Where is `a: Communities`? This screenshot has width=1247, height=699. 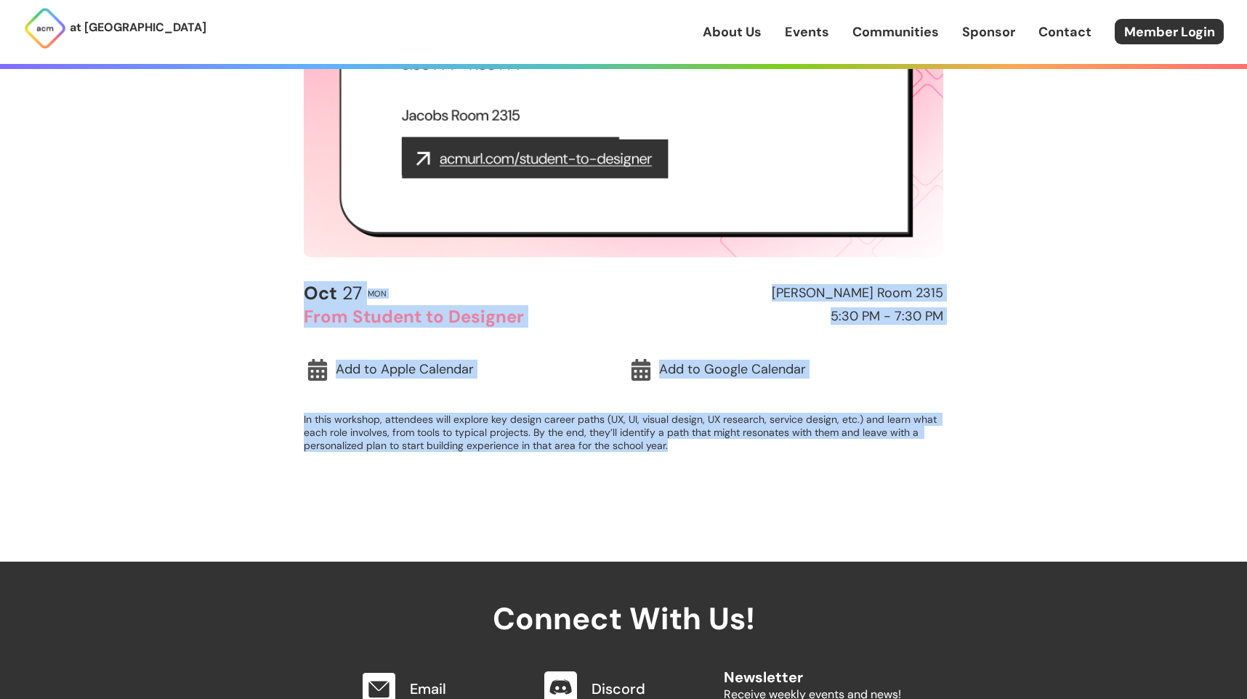 a: Communities is located at coordinates (895, 32).